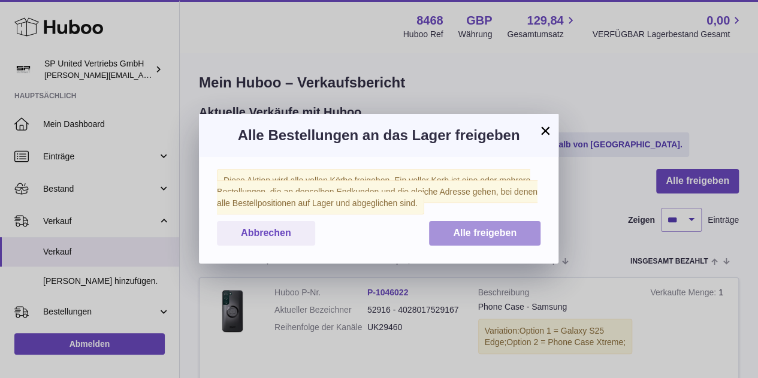 The width and height of the screenshot is (758, 378). Describe the element at coordinates (266, 232) in the screenshot. I see `span: Abbrechen` at that location.